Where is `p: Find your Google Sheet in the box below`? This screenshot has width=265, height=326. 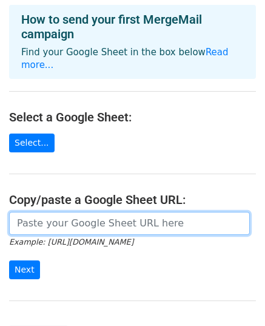 p: Find your Google Sheet in the box below is located at coordinates (132, 59).